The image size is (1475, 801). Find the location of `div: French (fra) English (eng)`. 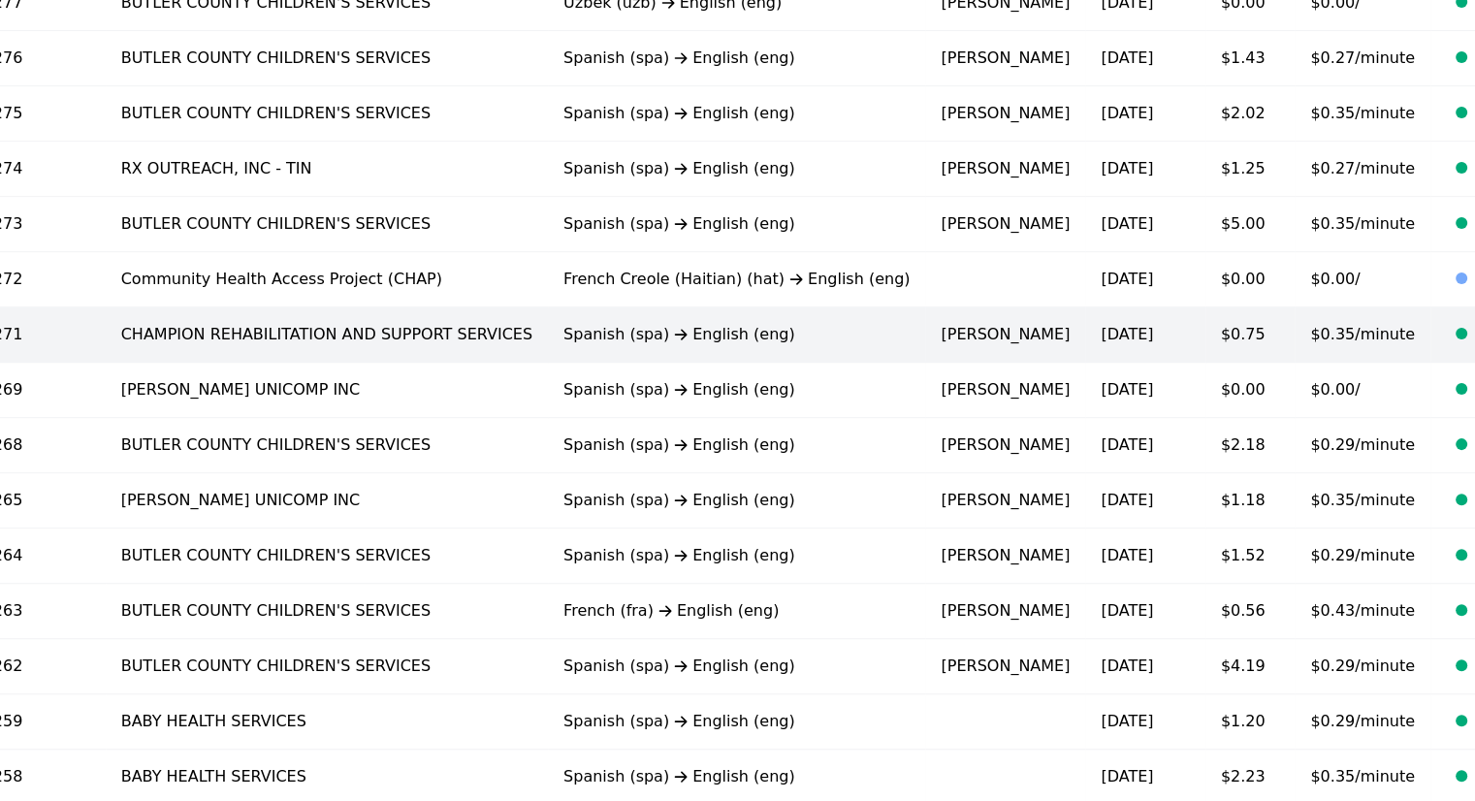

div: French (fra) English (eng) is located at coordinates (736, 611).